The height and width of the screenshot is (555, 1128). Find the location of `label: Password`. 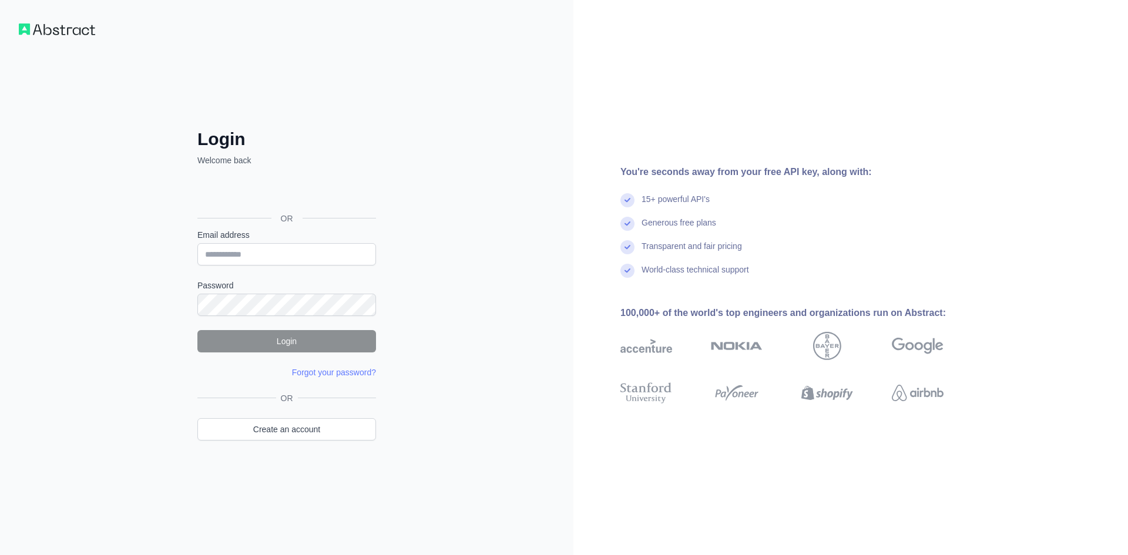

label: Password is located at coordinates (287, 286).